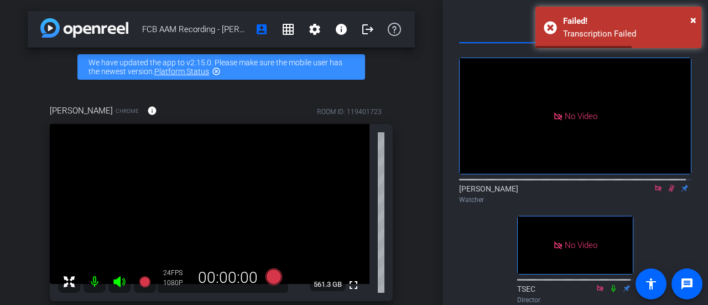 This screenshot has width=708, height=305. Describe the element at coordinates (693, 20) in the screenshot. I see `button: Close` at that location.